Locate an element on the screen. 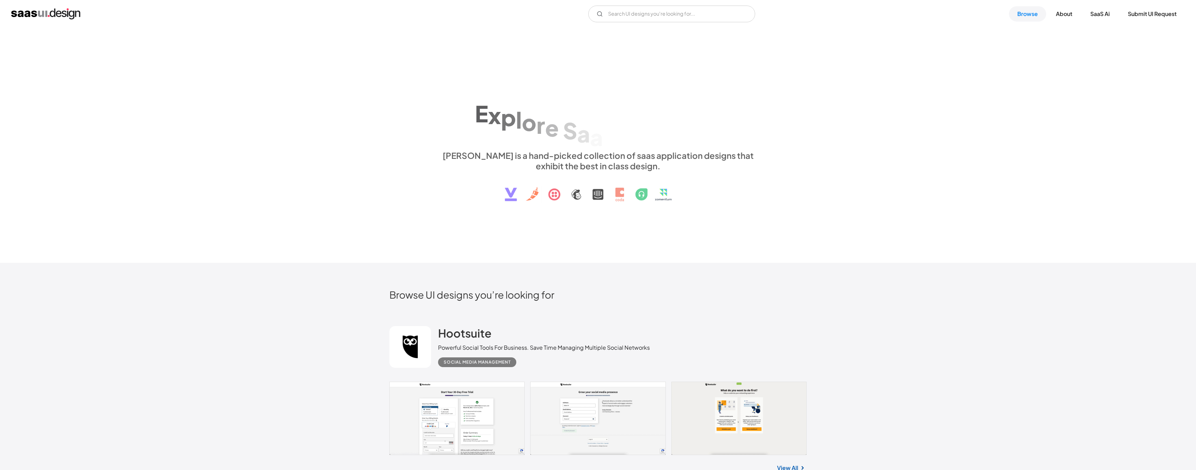 This screenshot has width=1196, height=470. a: SaaS Ai is located at coordinates (1100, 14).